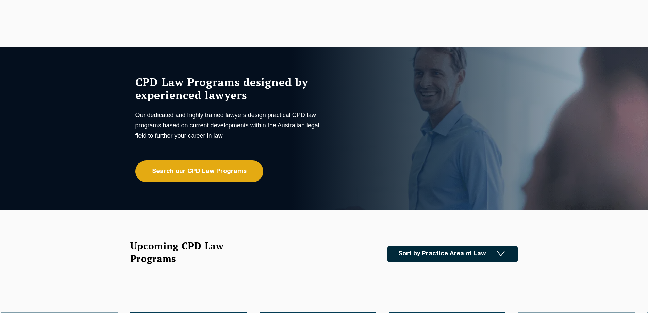  I want to click on h2: Upcoming CPD Law Programs, so click(185, 252).